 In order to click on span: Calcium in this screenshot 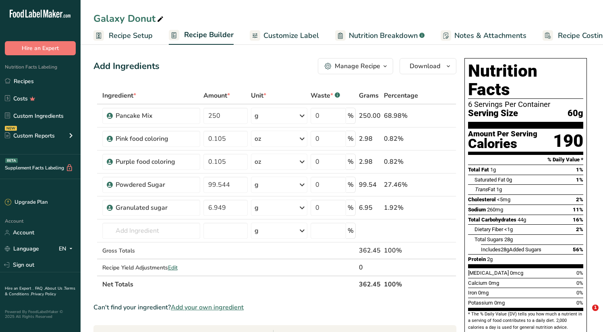, I will do `click(478, 282)`.